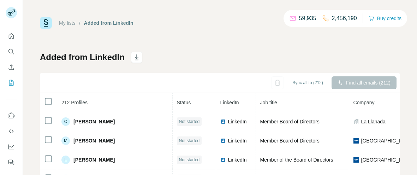  What do you see at coordinates (67, 23) in the screenshot?
I see `a: My lists` at bounding box center [67, 23].